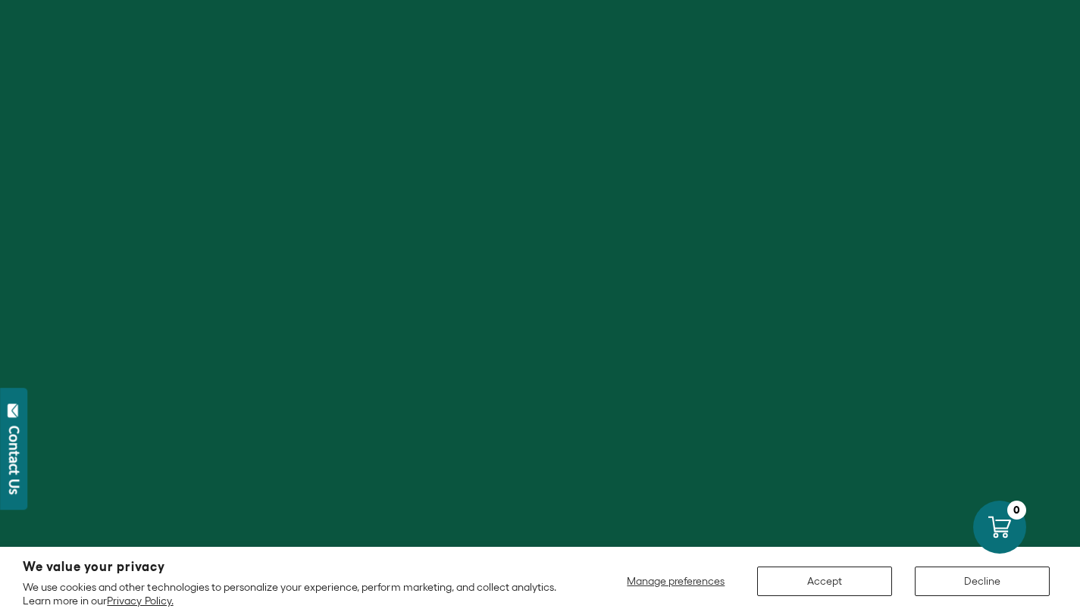 This screenshot has height=615, width=1080. Describe the element at coordinates (676, 581) in the screenshot. I see `button: Manage preferences` at that location.